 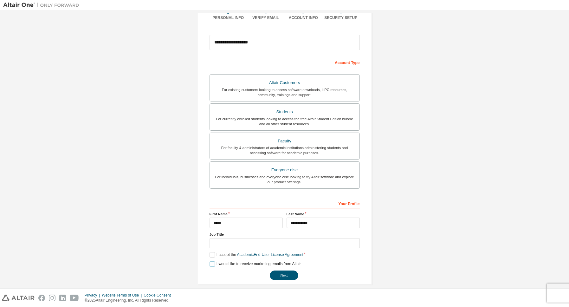 I want to click on div: For existing customers looking to access software downloads, HPC resources, community, trainings ..., so click(x=285, y=92).